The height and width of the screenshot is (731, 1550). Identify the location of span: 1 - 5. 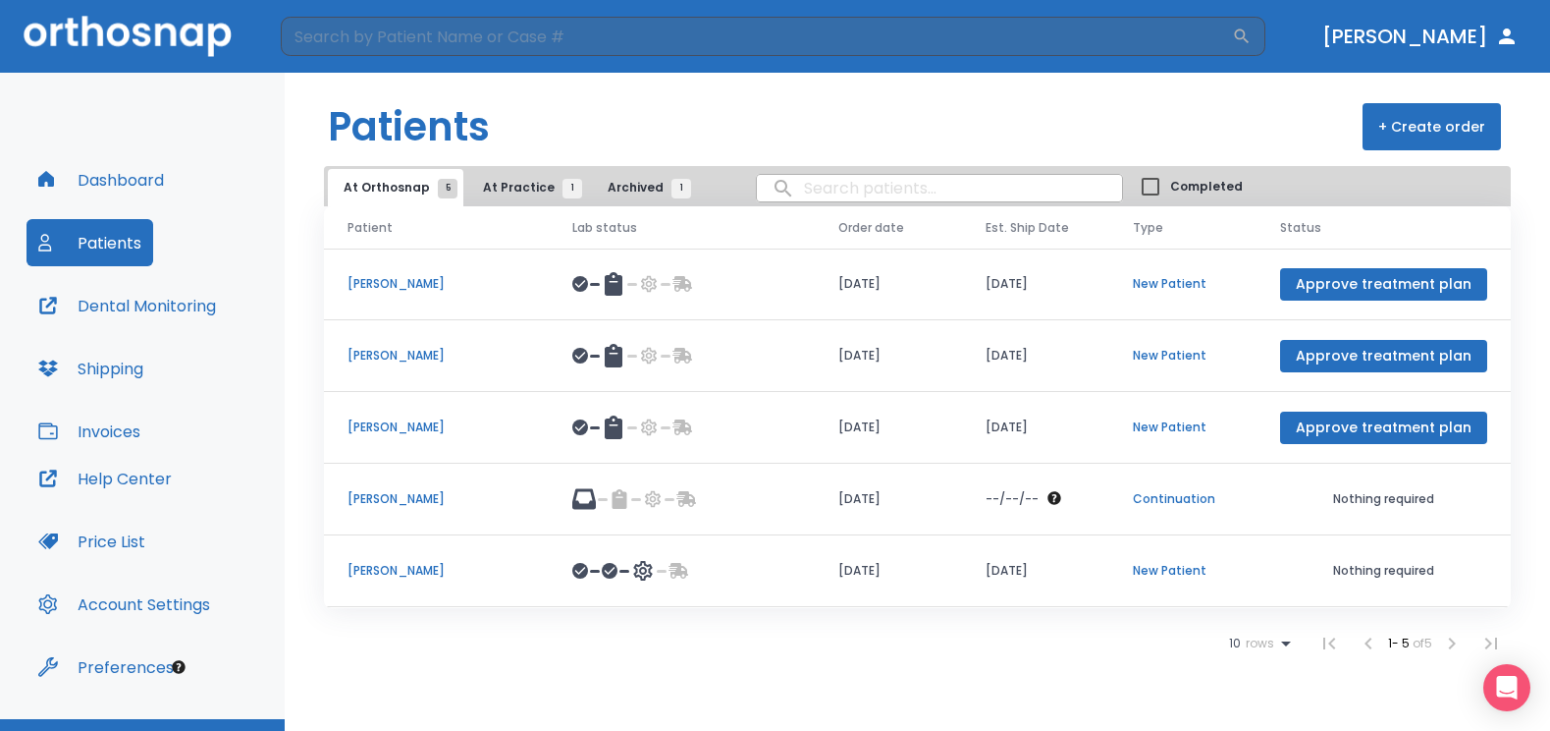
(1400, 642).